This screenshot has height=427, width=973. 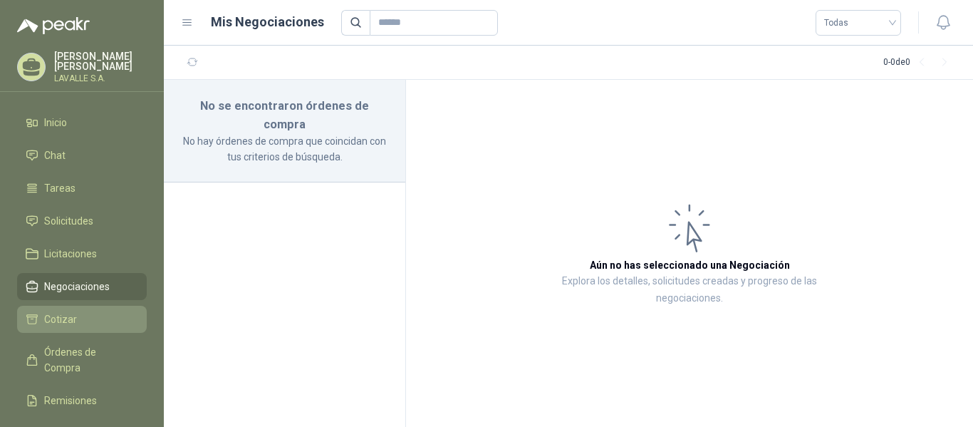 What do you see at coordinates (88, 360) in the screenshot?
I see `span: Órdenes de Compra` at bounding box center [88, 360].